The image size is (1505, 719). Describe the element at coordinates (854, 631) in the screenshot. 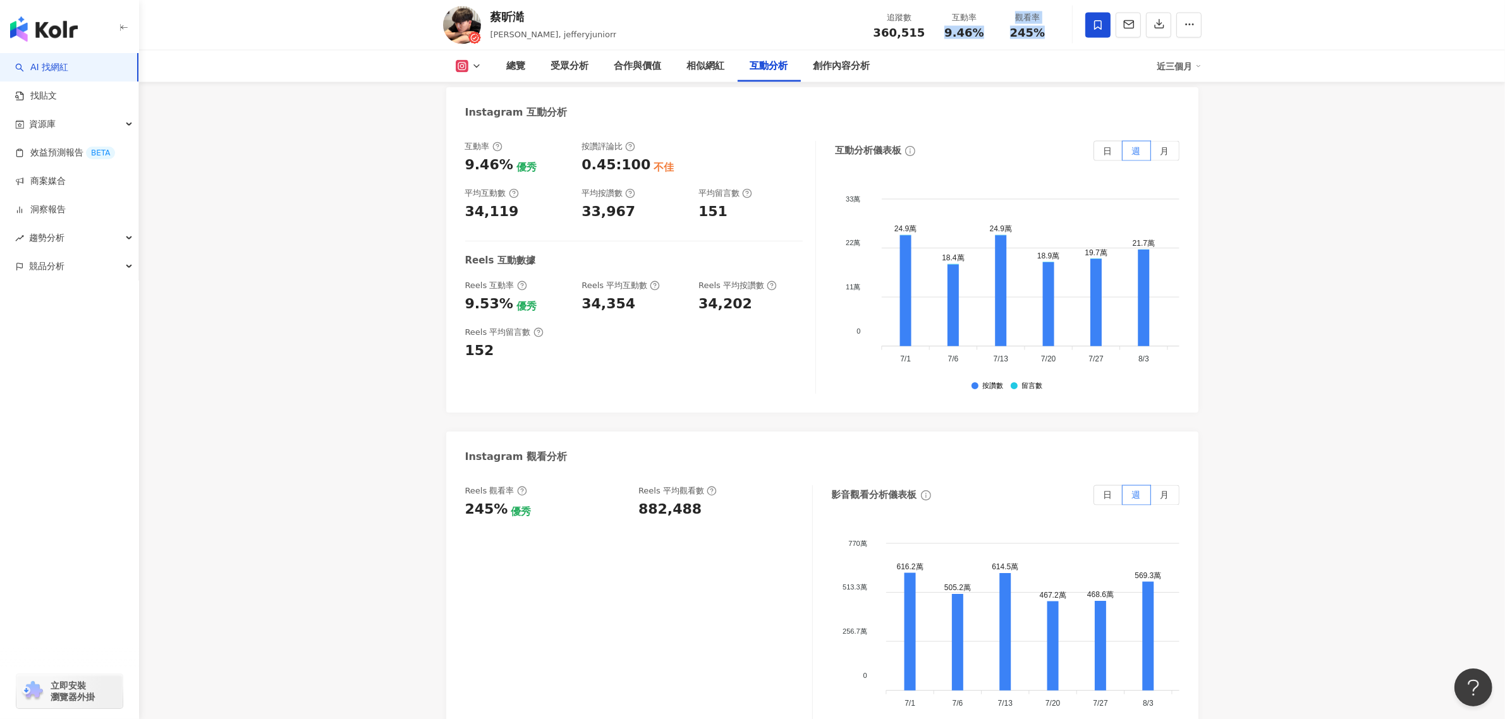

I see `tspan: 256.7萬` at that location.